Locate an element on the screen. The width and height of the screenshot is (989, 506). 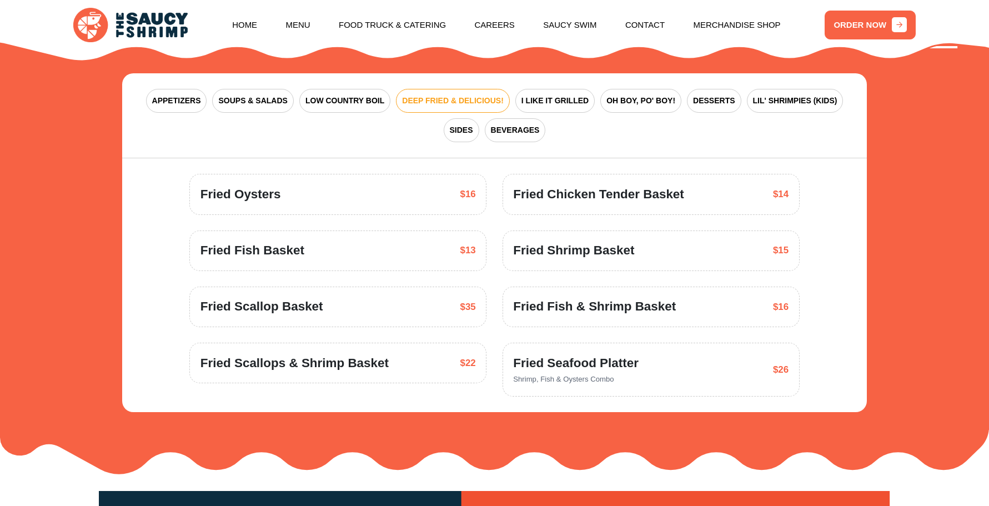
span: $35 is located at coordinates (468, 306).